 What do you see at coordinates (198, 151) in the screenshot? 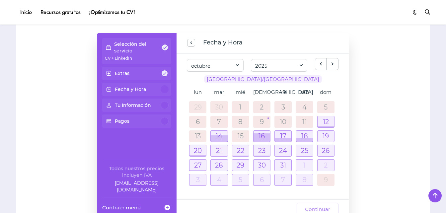
I see `td: 20 de octubre de 2025` at bounding box center [198, 151].